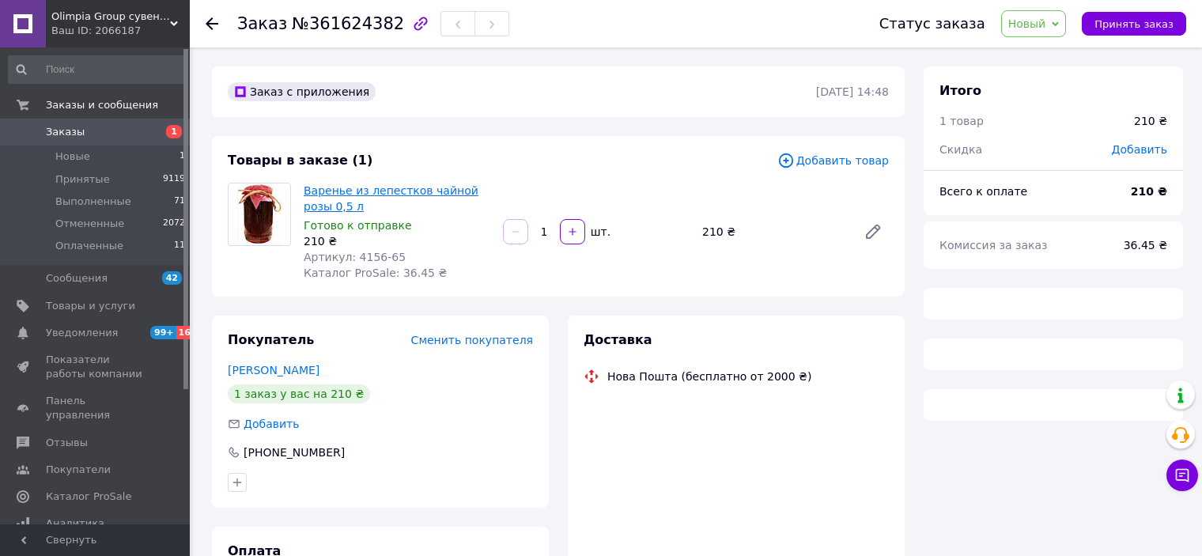 This screenshot has height=556, width=1202. Describe the element at coordinates (300, 160) in the screenshot. I see `span: Товары в заказе (1)` at that location.